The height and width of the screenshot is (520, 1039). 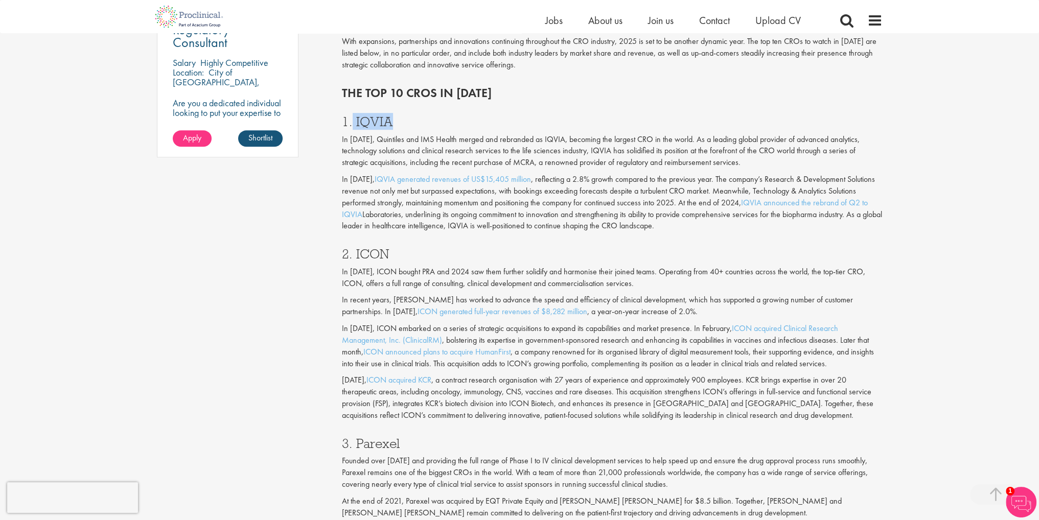 I want to click on span: Contact, so click(x=714, y=20).